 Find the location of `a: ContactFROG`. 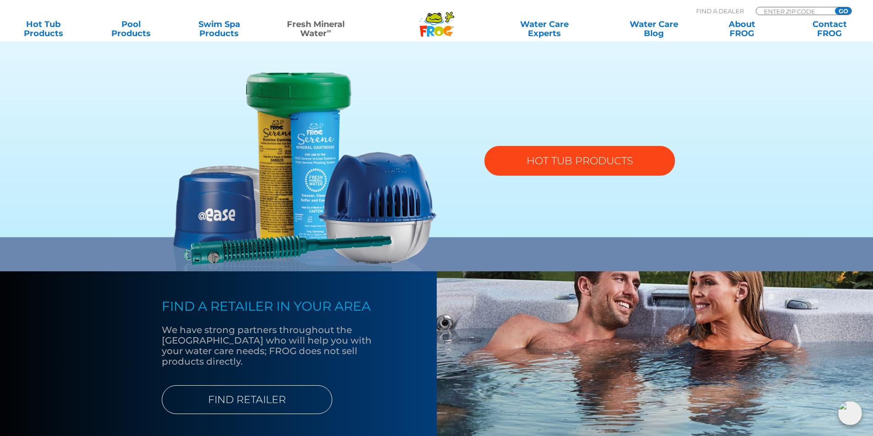

a: ContactFROG is located at coordinates (829, 29).